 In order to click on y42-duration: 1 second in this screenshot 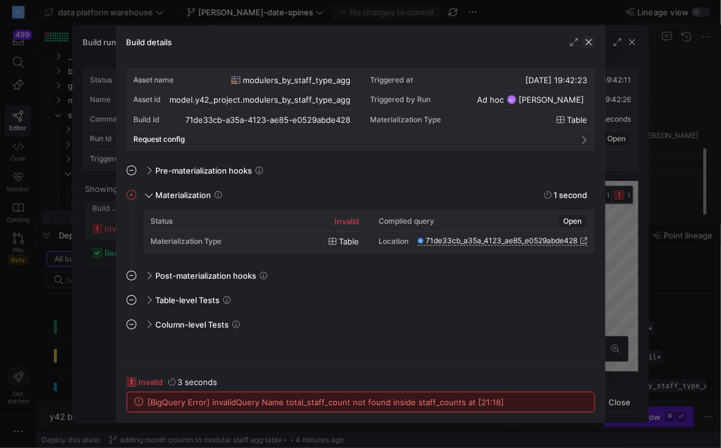, I will do `click(570, 195)`.